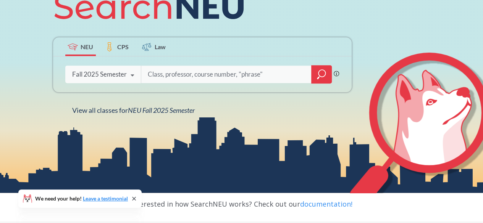 Image resolution: width=483 pixels, height=223 pixels. What do you see at coordinates (99, 74) in the screenshot?
I see `div: Fall 2025 Semester` at bounding box center [99, 74].